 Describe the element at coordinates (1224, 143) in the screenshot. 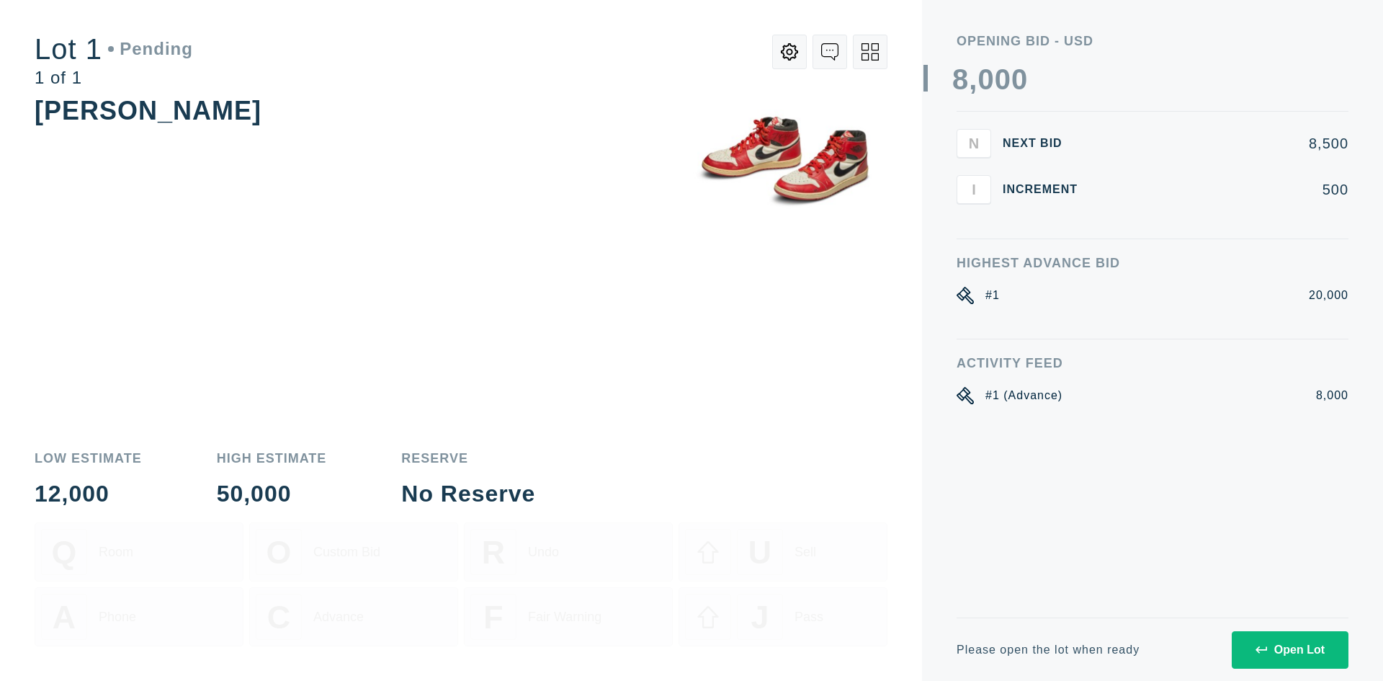

I see `div: 8,500` at that location.